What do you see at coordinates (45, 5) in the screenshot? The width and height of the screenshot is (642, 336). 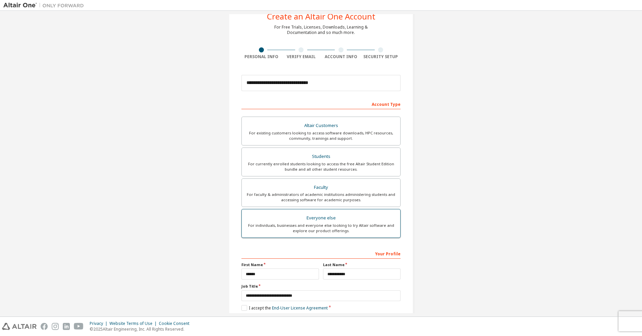 I see `img: Altair One` at bounding box center [45, 5].